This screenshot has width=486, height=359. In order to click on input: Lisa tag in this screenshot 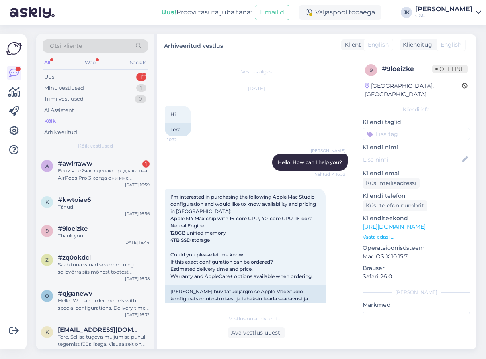, I will do `click(416, 134)`.